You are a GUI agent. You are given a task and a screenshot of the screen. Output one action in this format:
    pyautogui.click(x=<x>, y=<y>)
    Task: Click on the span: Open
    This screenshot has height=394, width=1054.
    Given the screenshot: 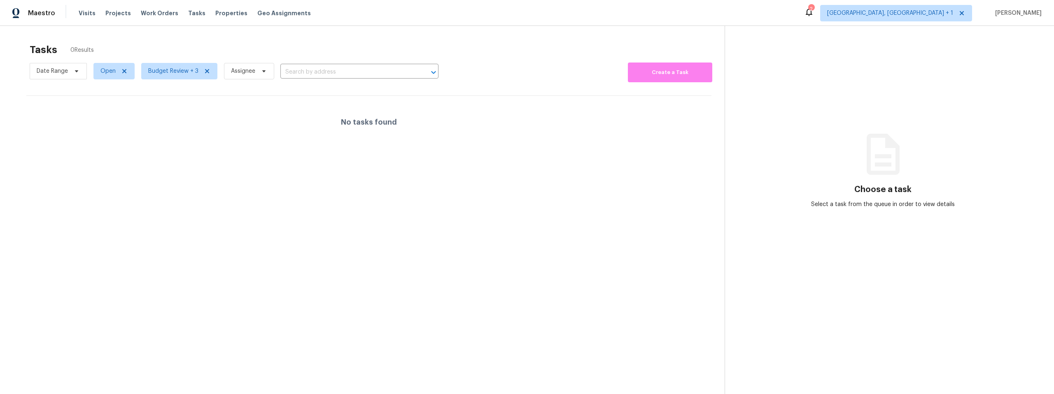 What is the action you would take?
    pyautogui.click(x=108, y=71)
    